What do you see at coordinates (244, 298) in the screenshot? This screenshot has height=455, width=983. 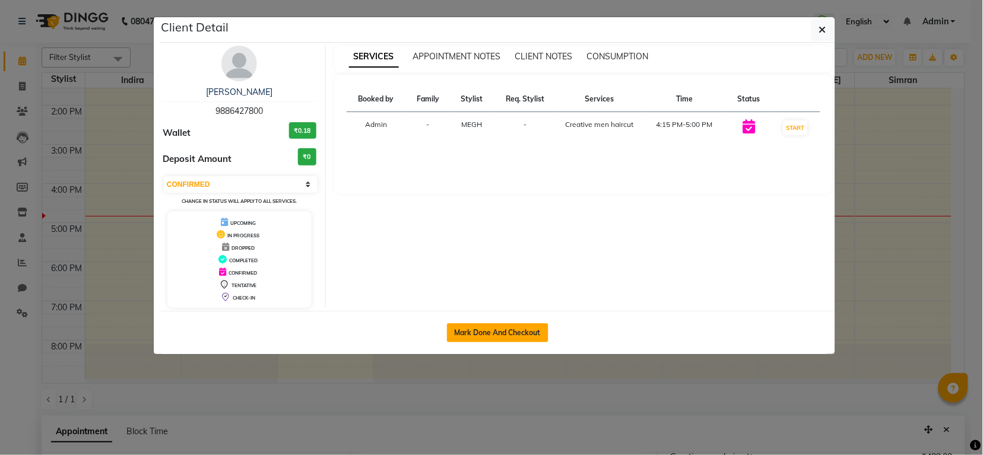 I see `span: CHECK-IN` at bounding box center [244, 298].